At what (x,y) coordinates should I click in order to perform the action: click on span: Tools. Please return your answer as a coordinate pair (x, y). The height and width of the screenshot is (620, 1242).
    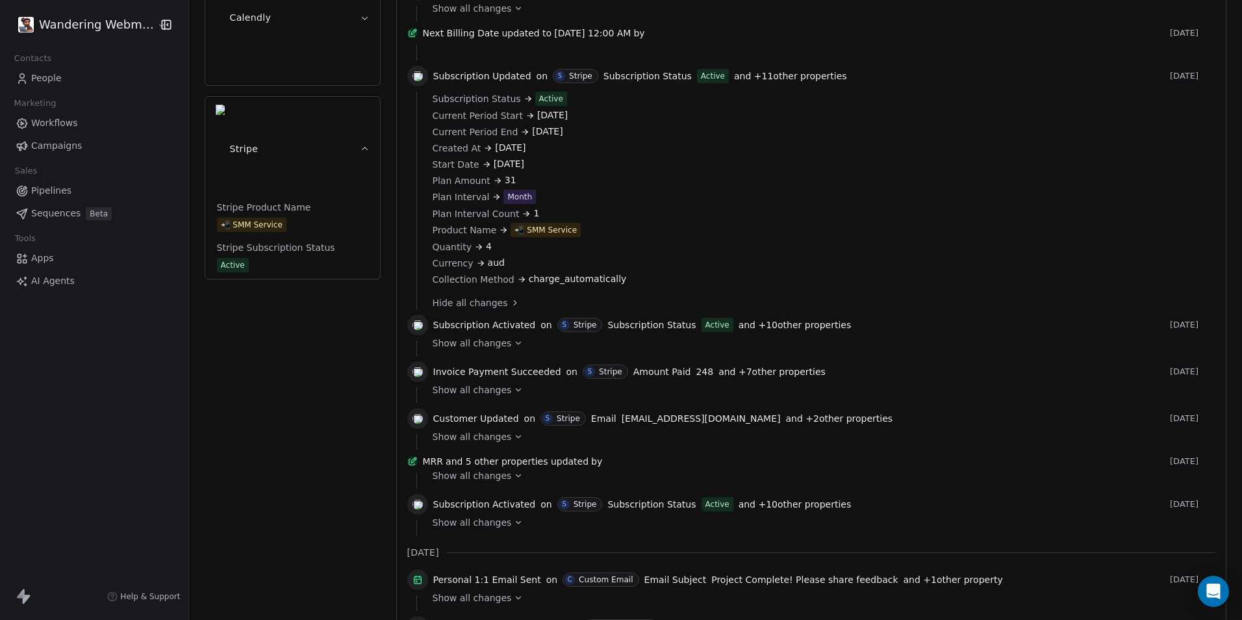
    Looking at the image, I should click on (25, 238).